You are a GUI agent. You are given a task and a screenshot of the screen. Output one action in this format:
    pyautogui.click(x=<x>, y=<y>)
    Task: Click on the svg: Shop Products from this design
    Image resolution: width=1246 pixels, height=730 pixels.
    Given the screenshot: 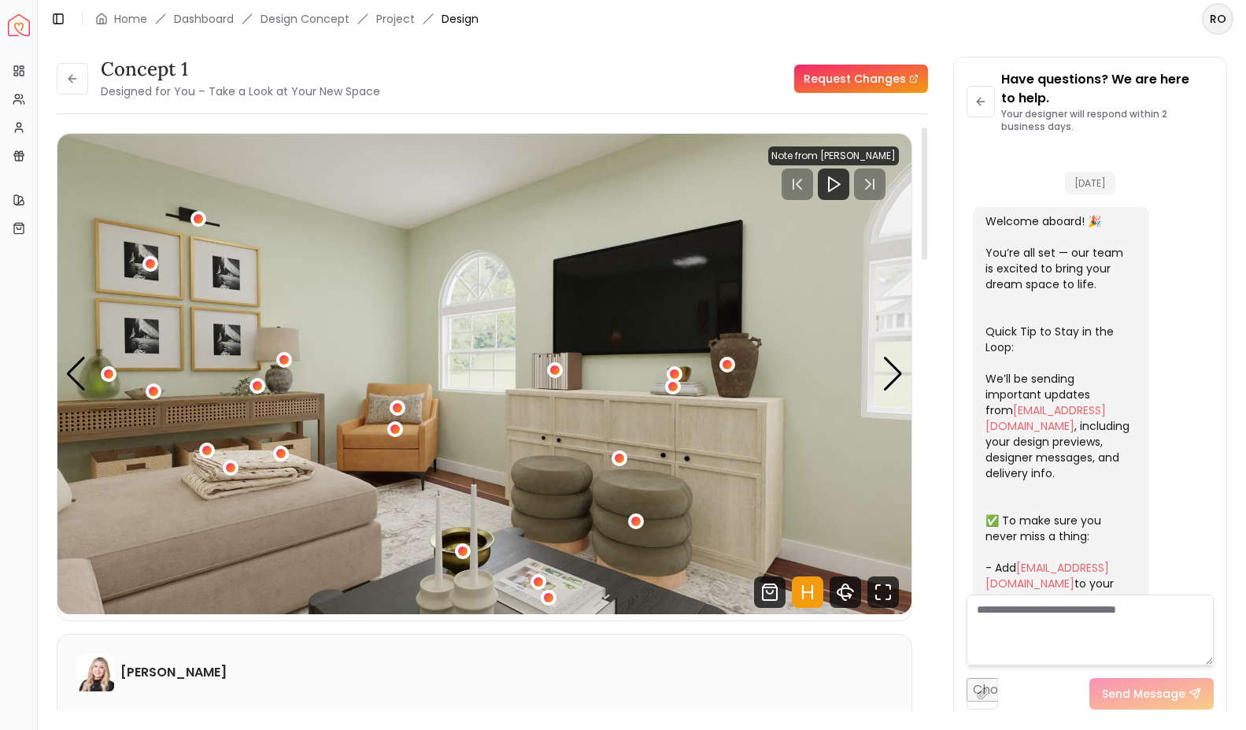 What is the action you would take?
    pyautogui.click(x=770, y=592)
    